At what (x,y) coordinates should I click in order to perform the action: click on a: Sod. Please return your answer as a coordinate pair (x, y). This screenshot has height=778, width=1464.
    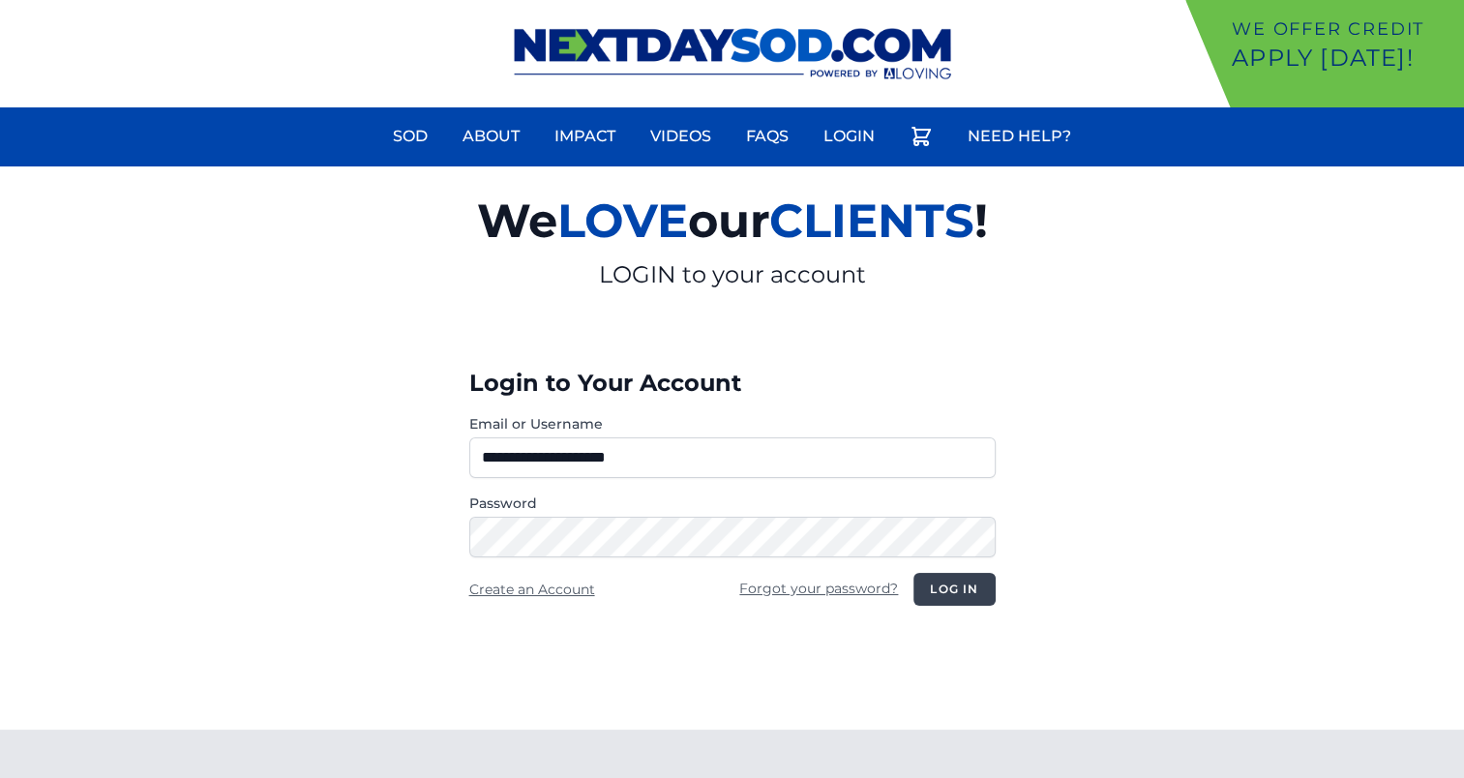
    Looking at the image, I should click on (410, 136).